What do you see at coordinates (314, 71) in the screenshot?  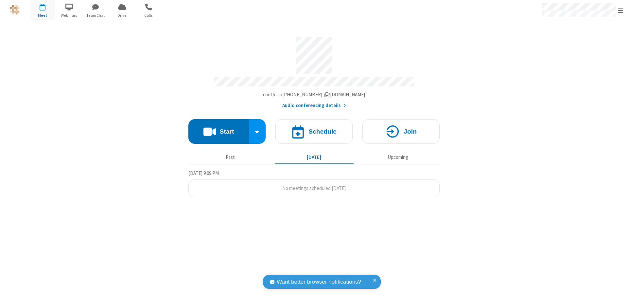 I see `section: Account details` at bounding box center [314, 71].